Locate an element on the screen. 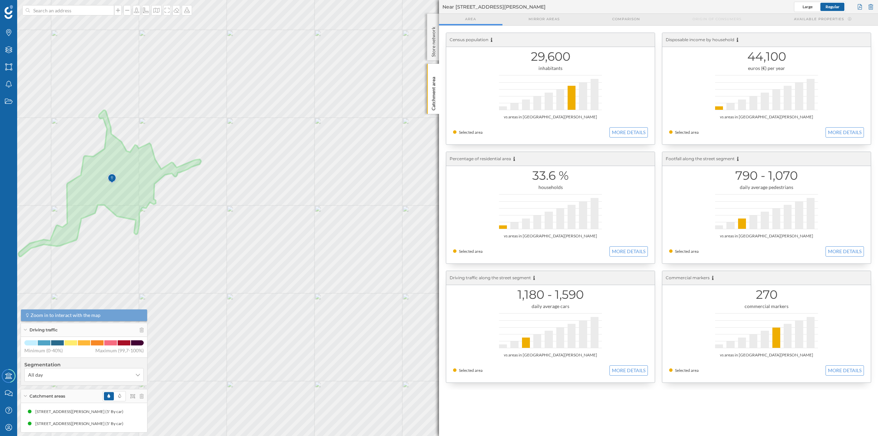 This screenshot has height=436, width=878. h1: 1,180 - 1,590 is located at coordinates (551, 295).